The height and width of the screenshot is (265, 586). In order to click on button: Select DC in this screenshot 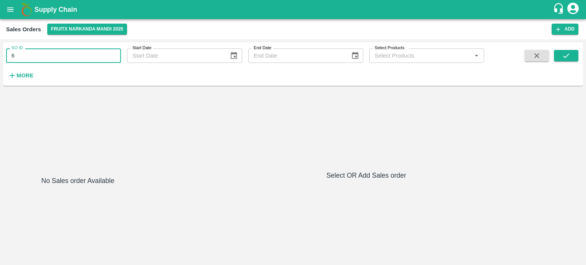, I will do `click(87, 29)`.